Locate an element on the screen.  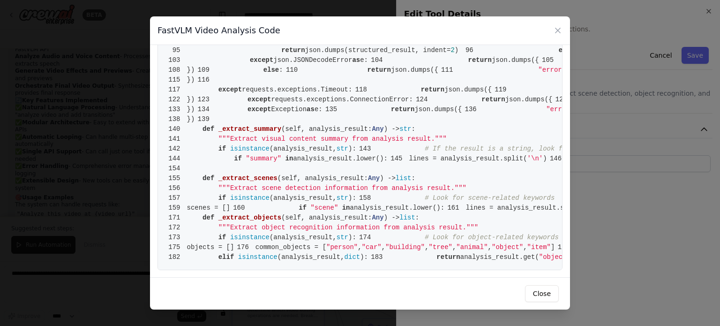
span: 108 is located at coordinates (176, 70).